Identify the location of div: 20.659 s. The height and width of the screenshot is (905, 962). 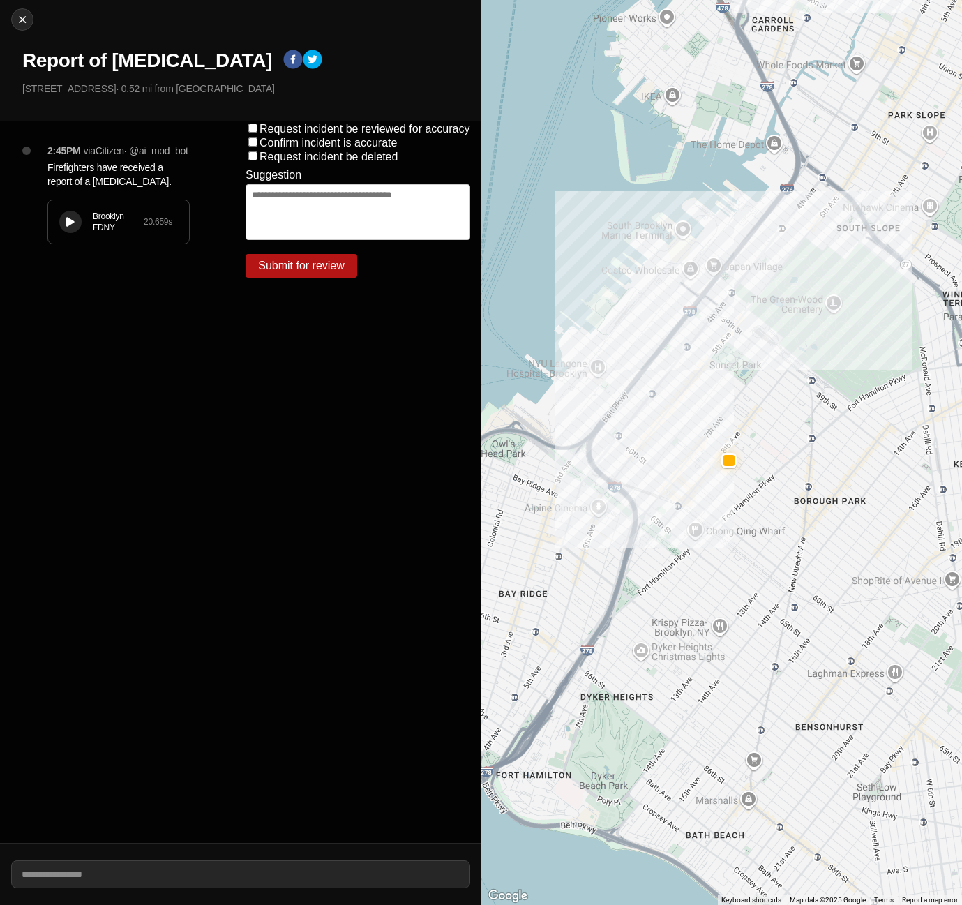
(158, 222).